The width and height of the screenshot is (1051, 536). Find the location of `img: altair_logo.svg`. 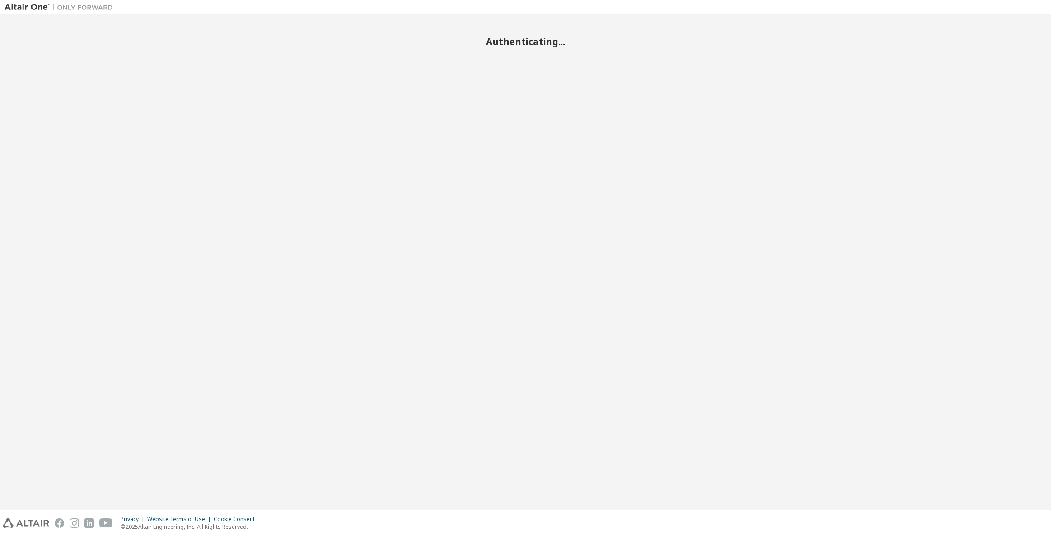

img: altair_logo.svg is located at coordinates (26, 523).